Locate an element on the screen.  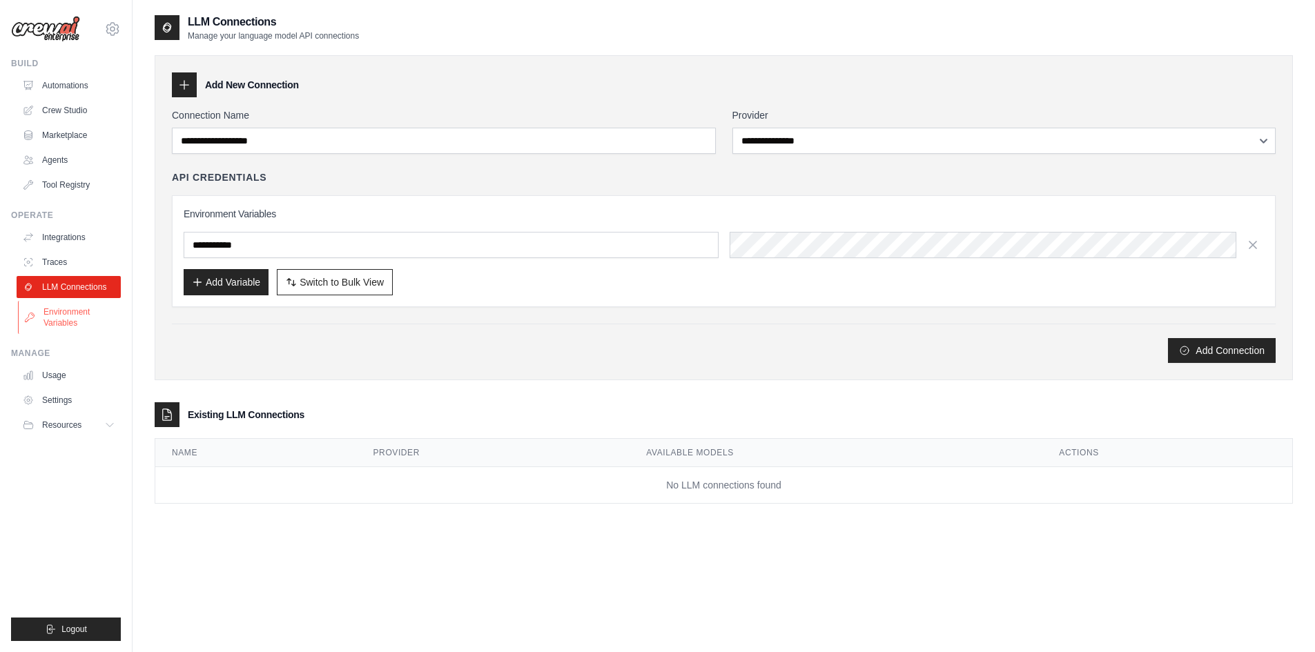
span: Switch to Bulk View is located at coordinates (342, 282).